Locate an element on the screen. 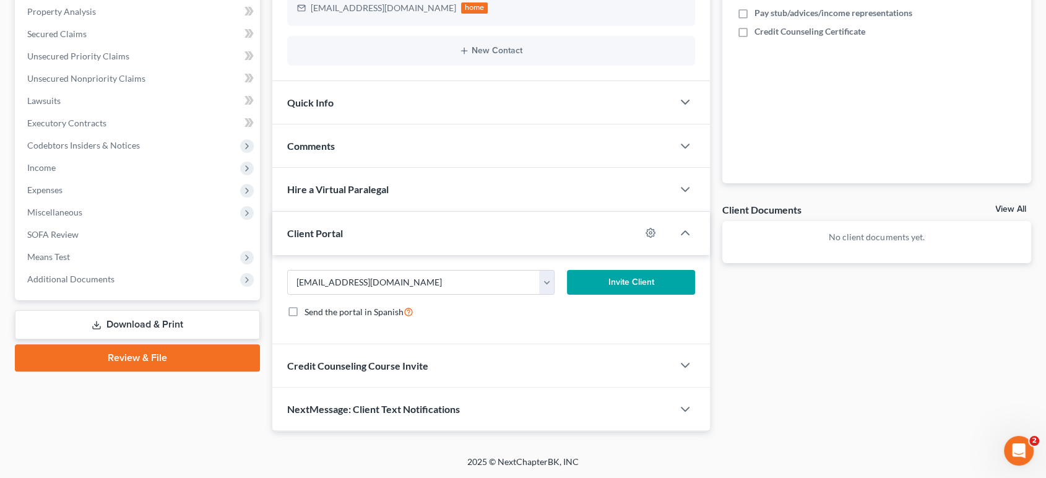 The image size is (1046, 478). span: Unsecured Nonpriority Claims is located at coordinates (86, 78).